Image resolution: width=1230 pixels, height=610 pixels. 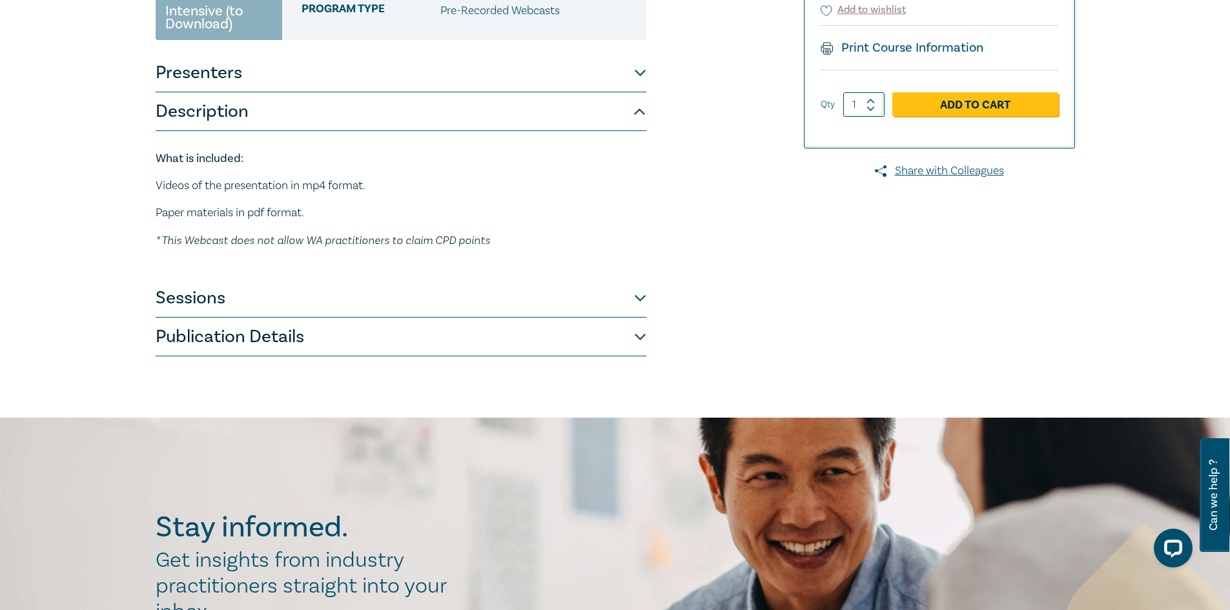 What do you see at coordinates (401, 337) in the screenshot?
I see `button: Publication Details` at bounding box center [401, 337].